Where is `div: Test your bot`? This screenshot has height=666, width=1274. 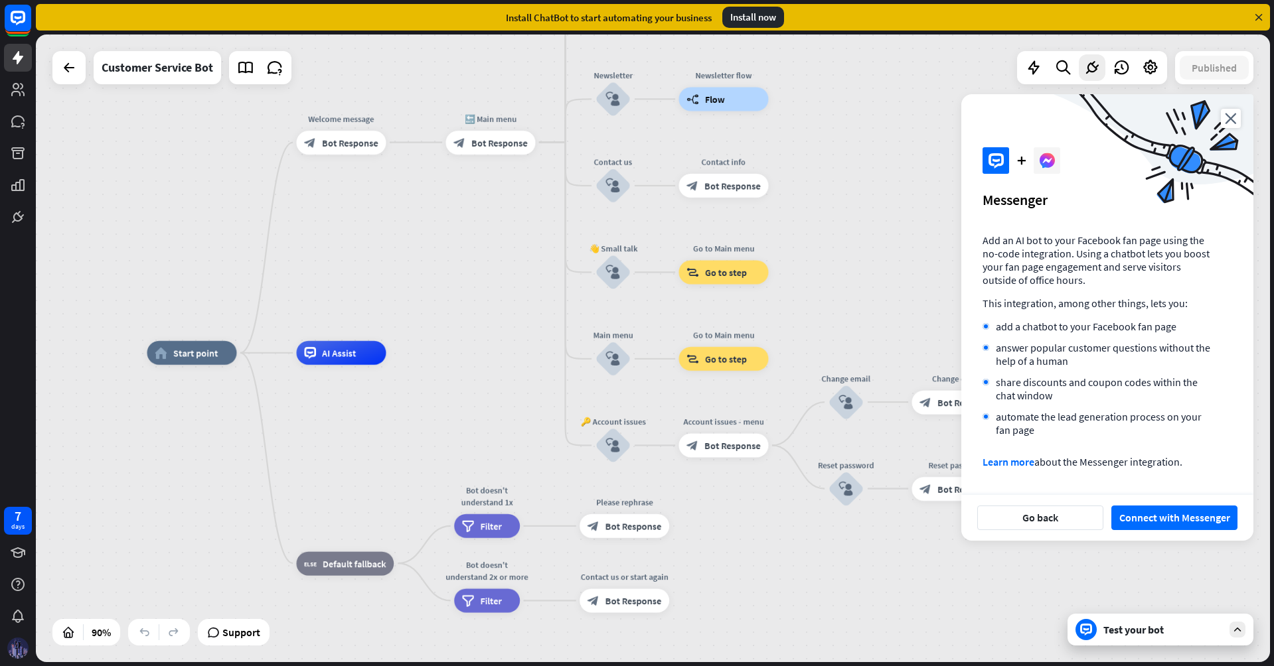 div: Test your bot is located at coordinates (1163, 630).